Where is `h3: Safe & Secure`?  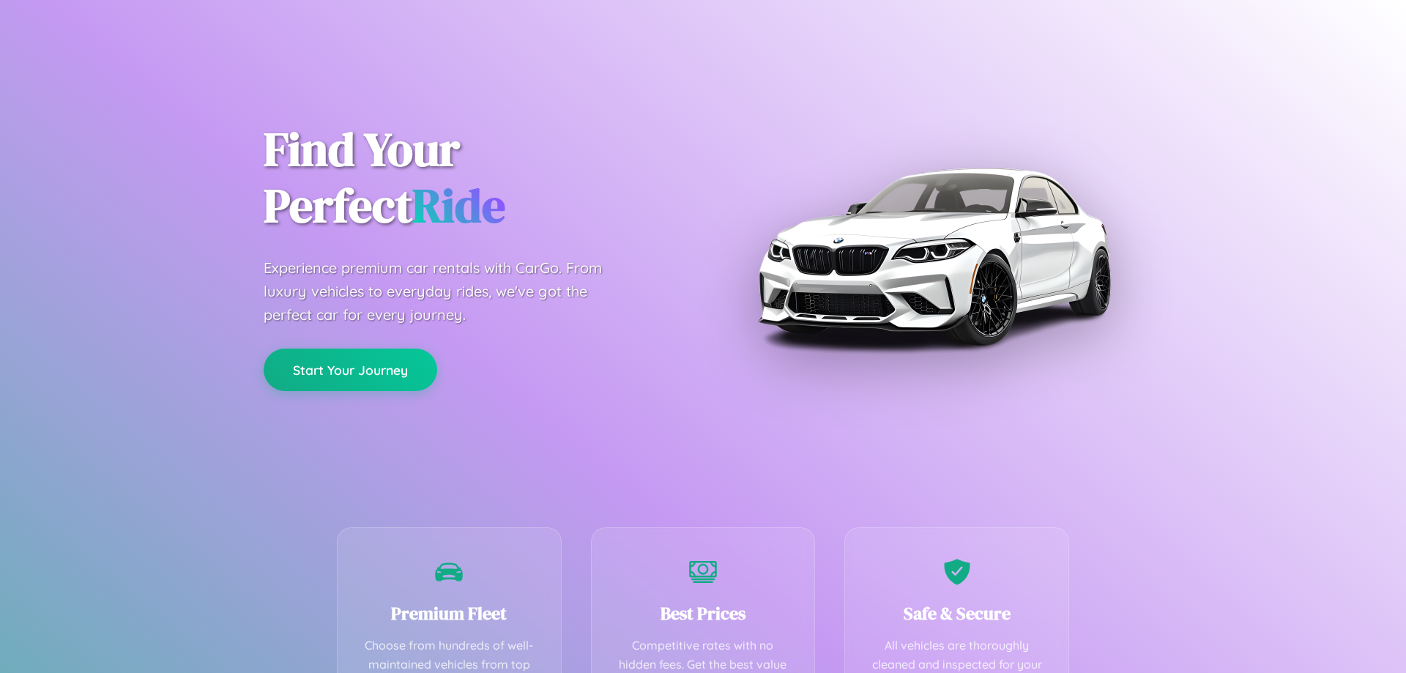 h3: Safe & Secure is located at coordinates (956, 613).